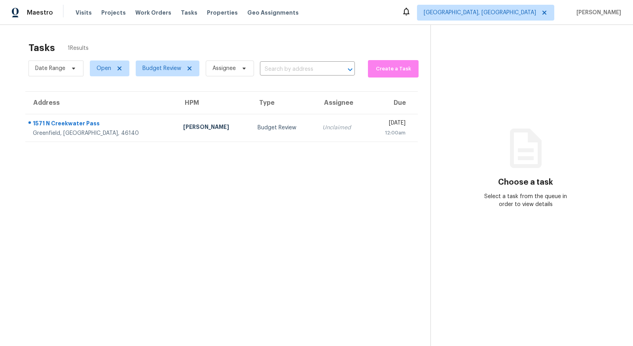  What do you see at coordinates (83, 13) in the screenshot?
I see `span: Visits` at bounding box center [83, 13].